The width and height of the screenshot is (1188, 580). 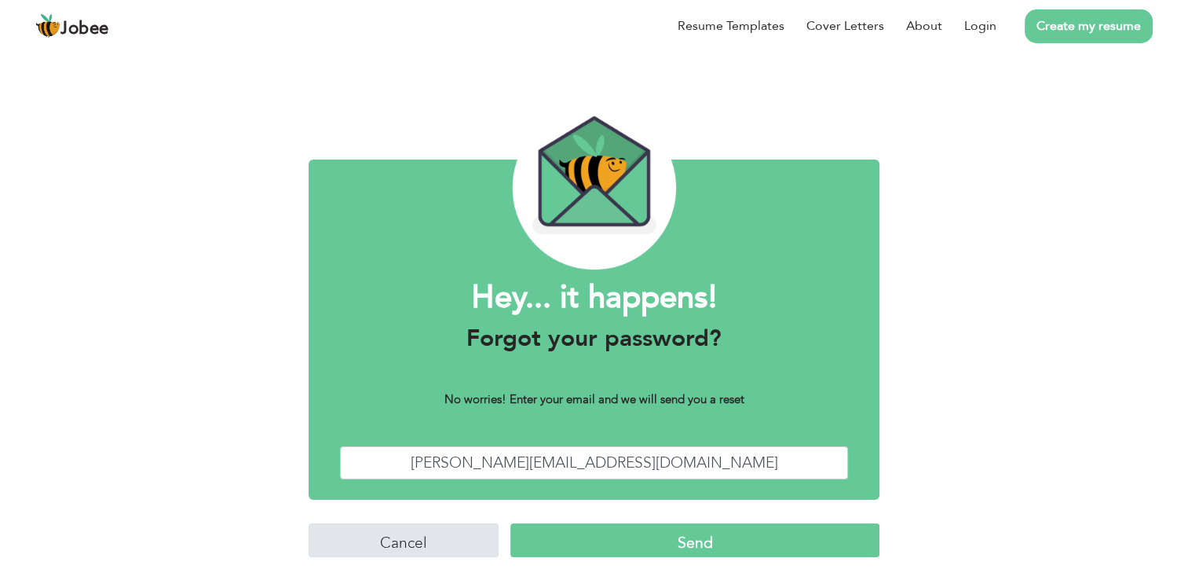 What do you see at coordinates (980, 26) in the screenshot?
I see `a: Login` at bounding box center [980, 26].